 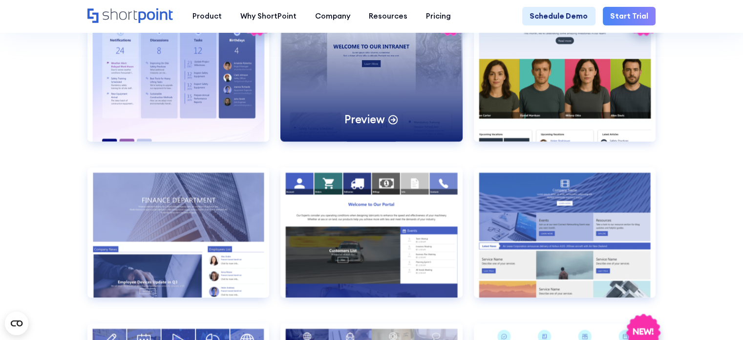 What do you see at coordinates (371, 239) in the screenshot?
I see `a: Intranet Layout 2` at bounding box center [371, 239].